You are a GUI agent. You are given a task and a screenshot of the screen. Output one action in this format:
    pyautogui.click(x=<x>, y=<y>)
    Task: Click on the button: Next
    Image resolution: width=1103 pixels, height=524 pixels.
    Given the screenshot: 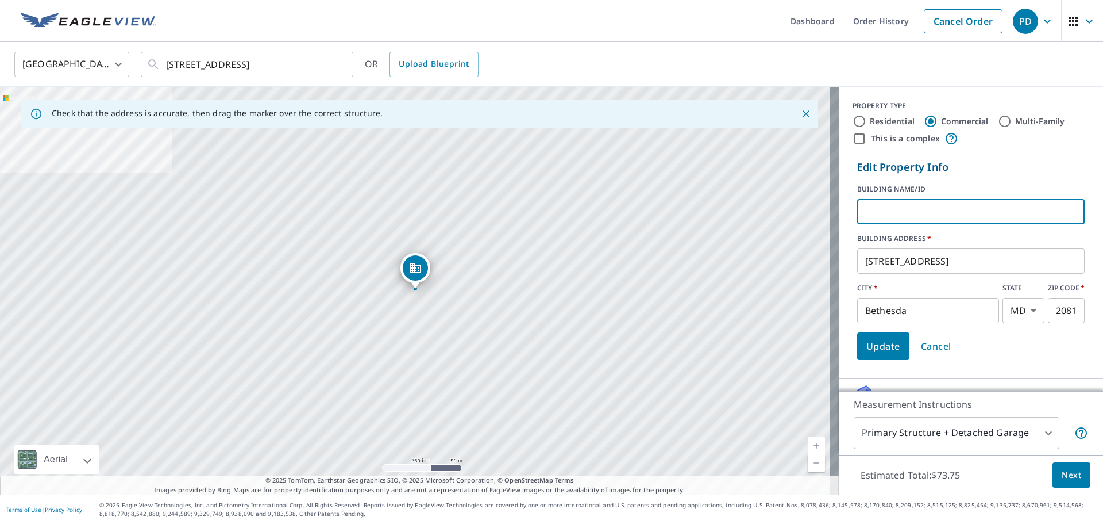 What is the action you would take?
    pyautogui.click(x=1072, y=475)
    